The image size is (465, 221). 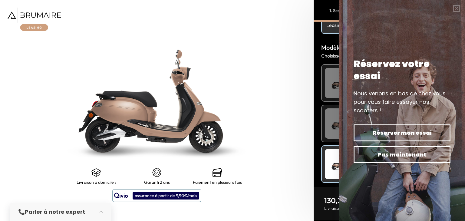 I want to click on h3: Modèle, so click(x=389, y=48).